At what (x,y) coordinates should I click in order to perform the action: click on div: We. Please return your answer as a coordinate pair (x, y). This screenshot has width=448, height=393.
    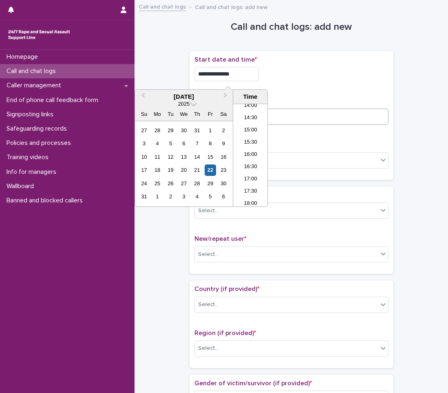
    Looking at the image, I should click on (184, 114).